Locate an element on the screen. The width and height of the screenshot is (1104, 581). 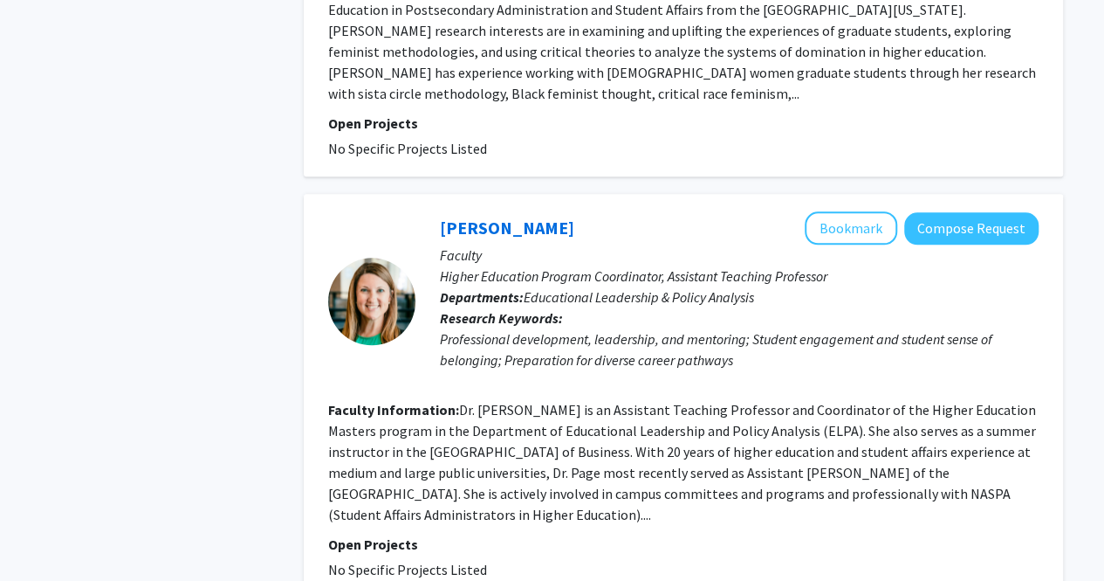
button: Add Laura Page to Bookmarks is located at coordinates (851, 228).